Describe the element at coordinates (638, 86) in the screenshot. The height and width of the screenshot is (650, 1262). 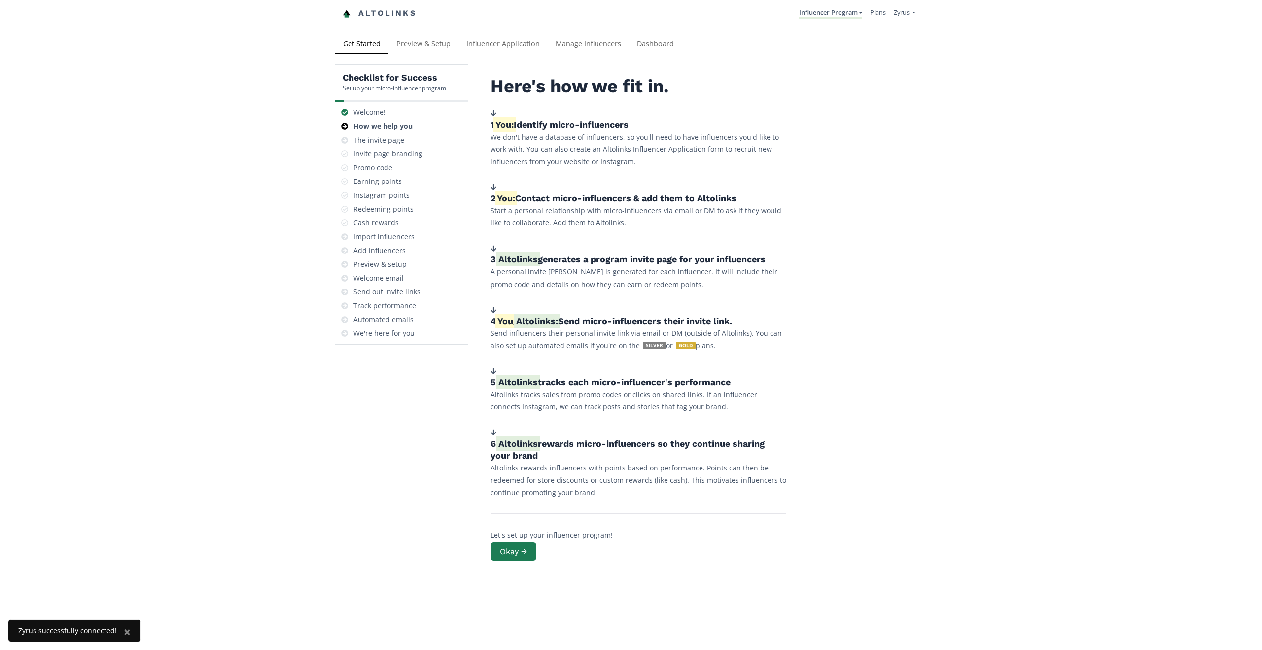
I see `h2: Here's how we fit in.` at that location.